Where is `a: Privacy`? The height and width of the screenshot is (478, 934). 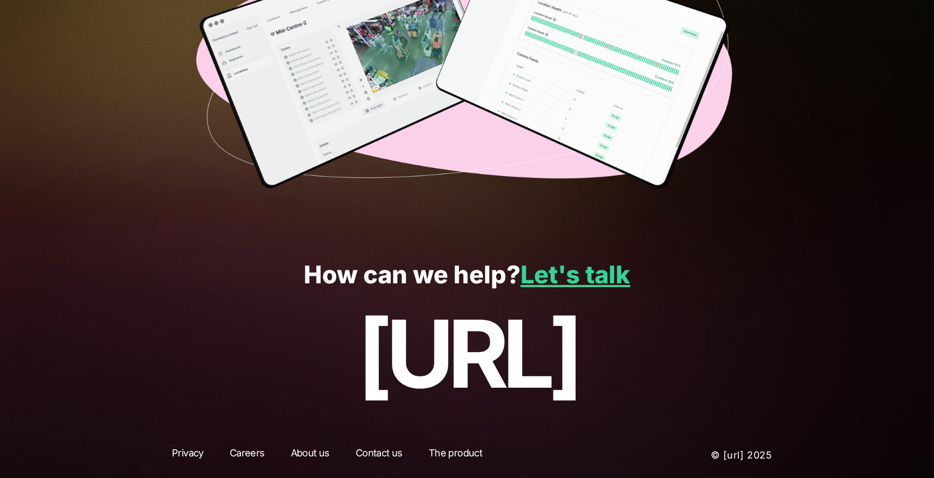 a: Privacy is located at coordinates (187, 455).